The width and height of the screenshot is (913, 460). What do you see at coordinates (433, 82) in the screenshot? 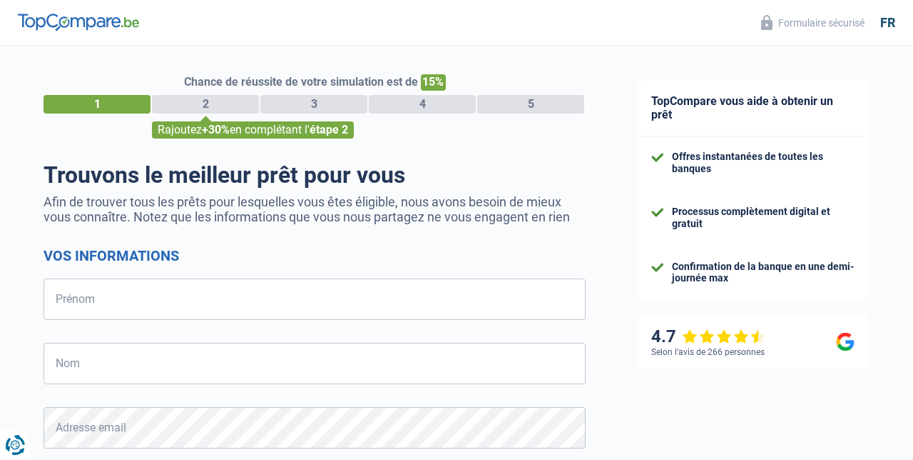
I see `span: 15%` at bounding box center [433, 82].